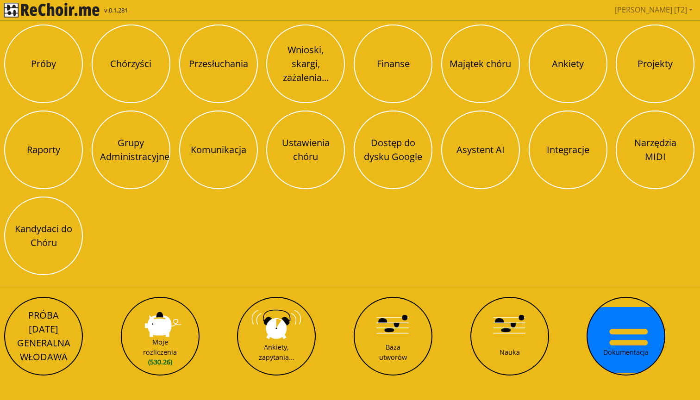  Describe the element at coordinates (481, 150) in the screenshot. I see `button: Asystent AI` at that location.